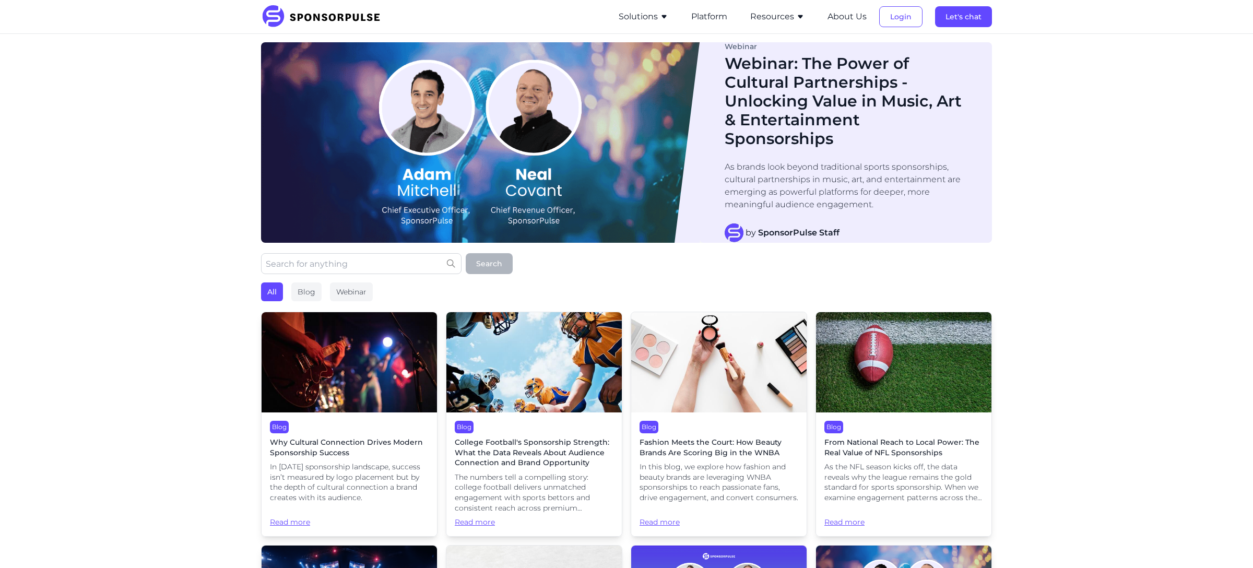  What do you see at coordinates (792, 233) in the screenshot?
I see `span: by` at bounding box center [792, 233].